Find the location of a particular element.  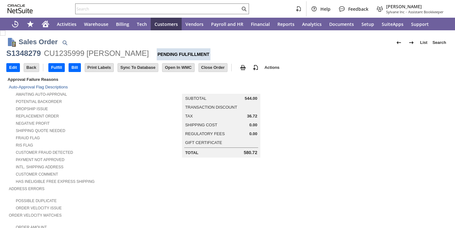

a: Awaiting Auto-Approval is located at coordinates (41, 94).